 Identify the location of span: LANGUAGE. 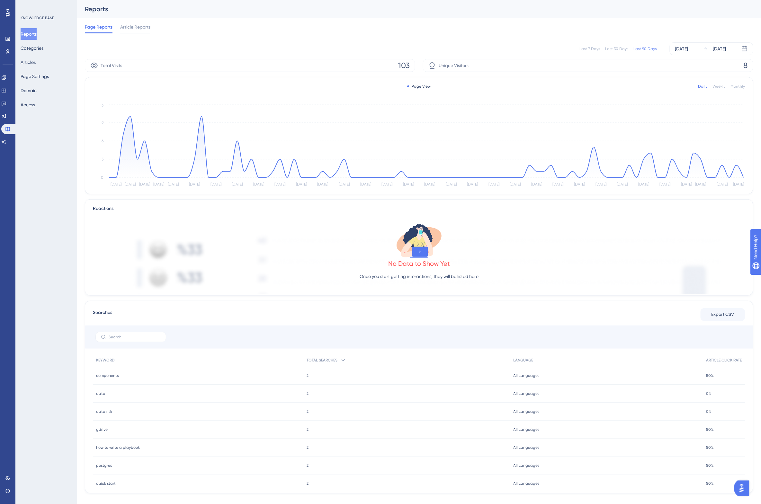
(523, 361).